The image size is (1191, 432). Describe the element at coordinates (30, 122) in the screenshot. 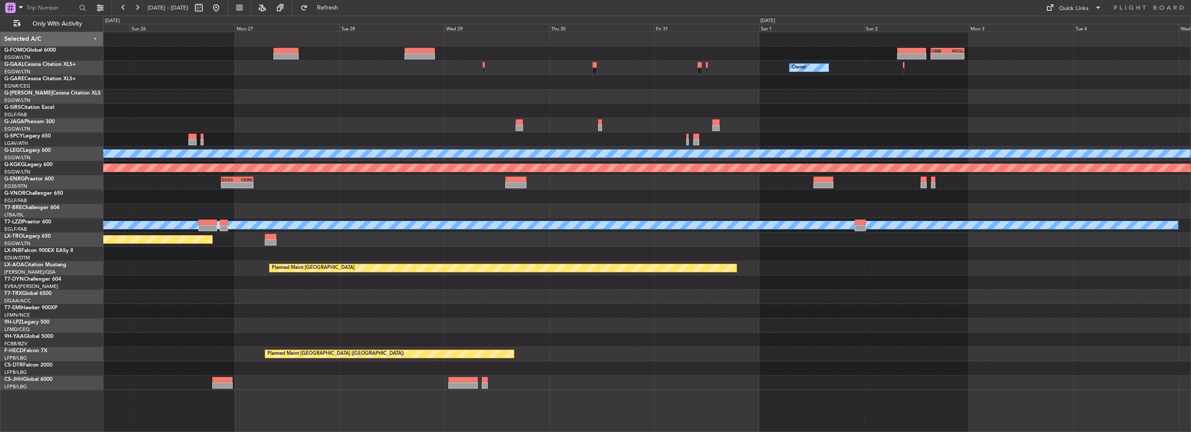

I see `a: G-JAGAPhenom 300` at that location.